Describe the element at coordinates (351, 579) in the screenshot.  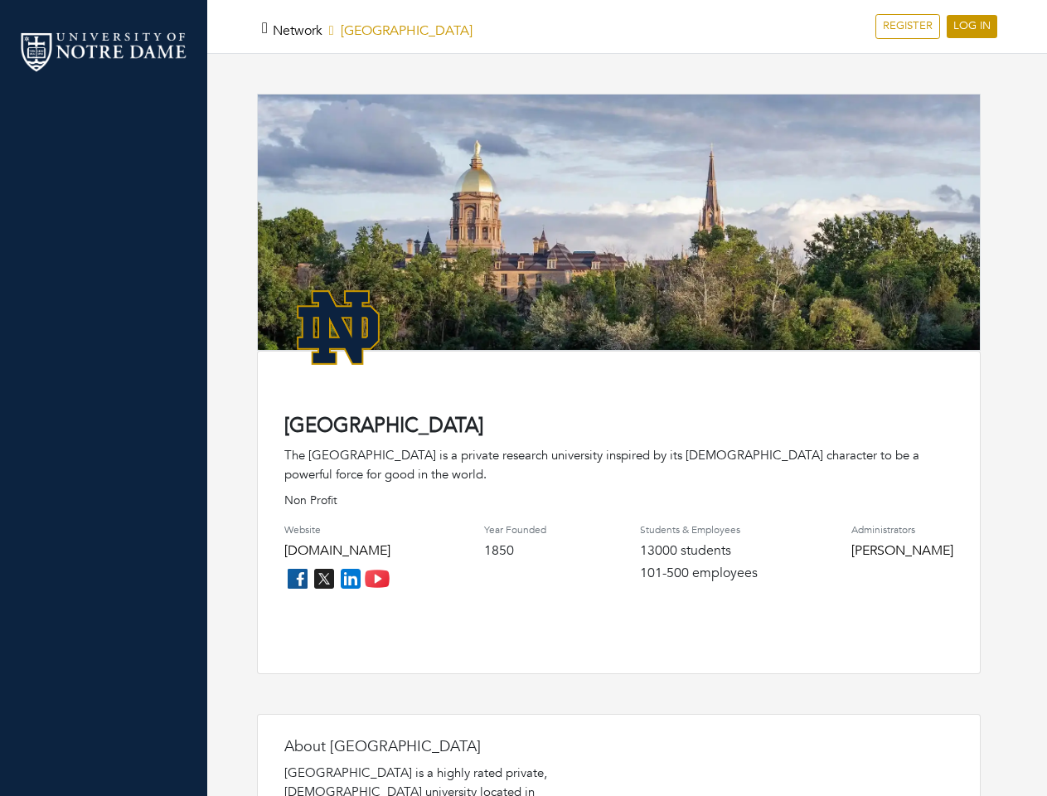
I see `img: linkedin_icon-84db3ca265f4ac0988026744a78baded5d6ee8239146f80404fb69c9eee6e8e7.png` at that location.